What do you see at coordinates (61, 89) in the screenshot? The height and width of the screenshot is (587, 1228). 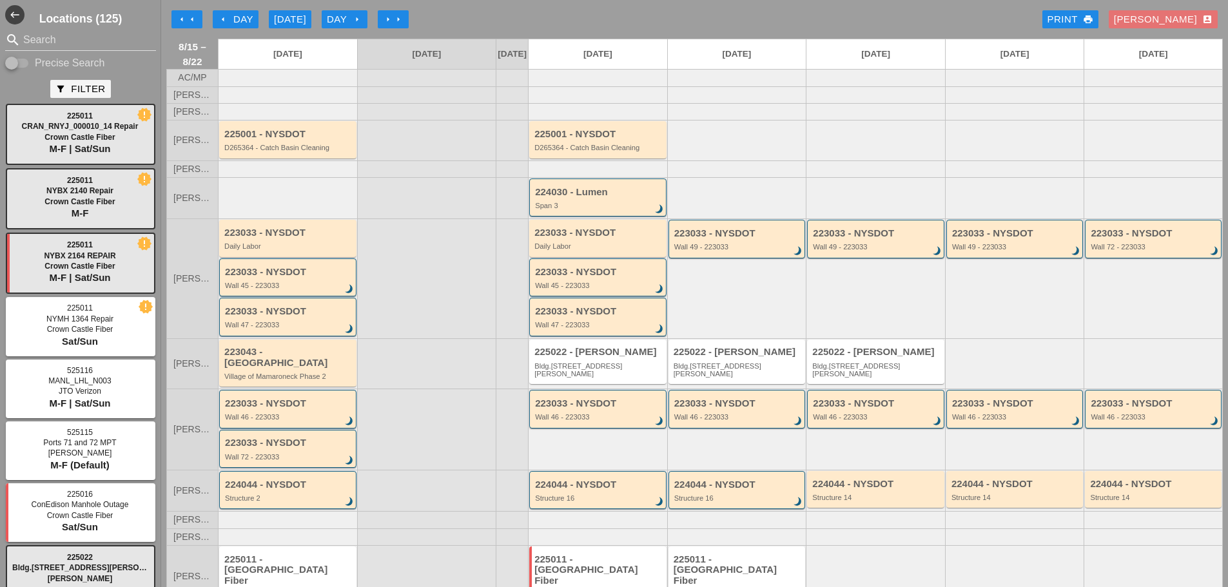 I see `i: filter_alt` at bounding box center [61, 89].